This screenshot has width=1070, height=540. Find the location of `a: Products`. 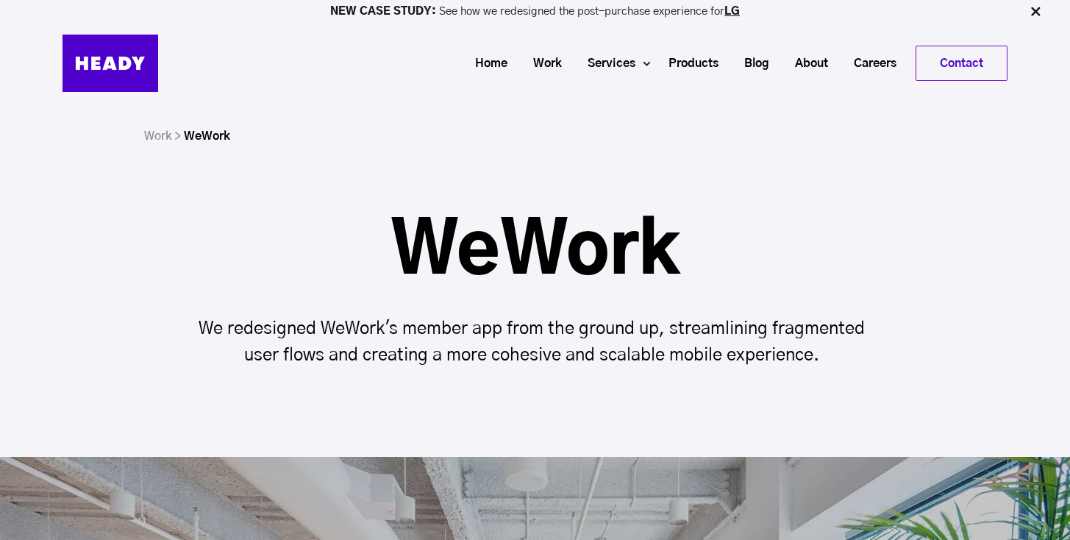

a: Products is located at coordinates (687, 63).